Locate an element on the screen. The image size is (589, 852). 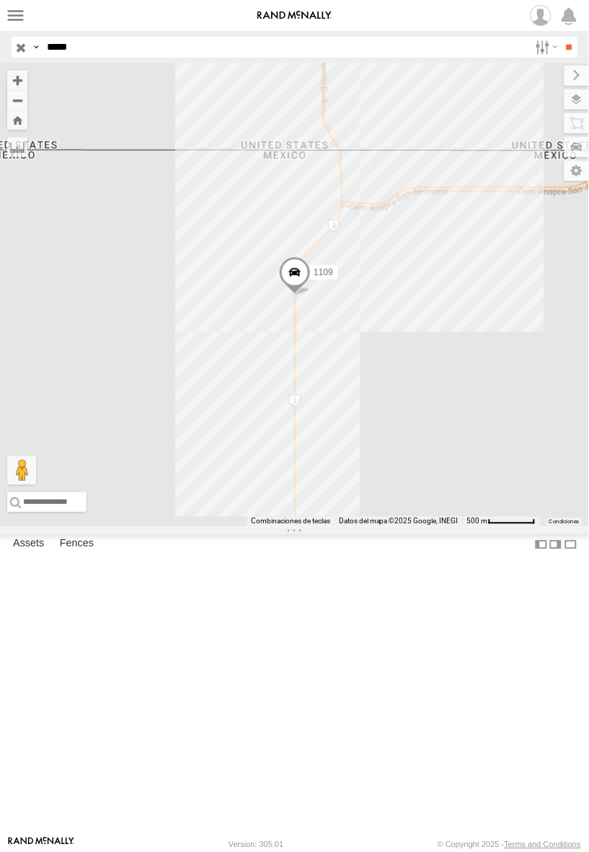
label: Dock Summary Table to the Left is located at coordinates (541, 544).